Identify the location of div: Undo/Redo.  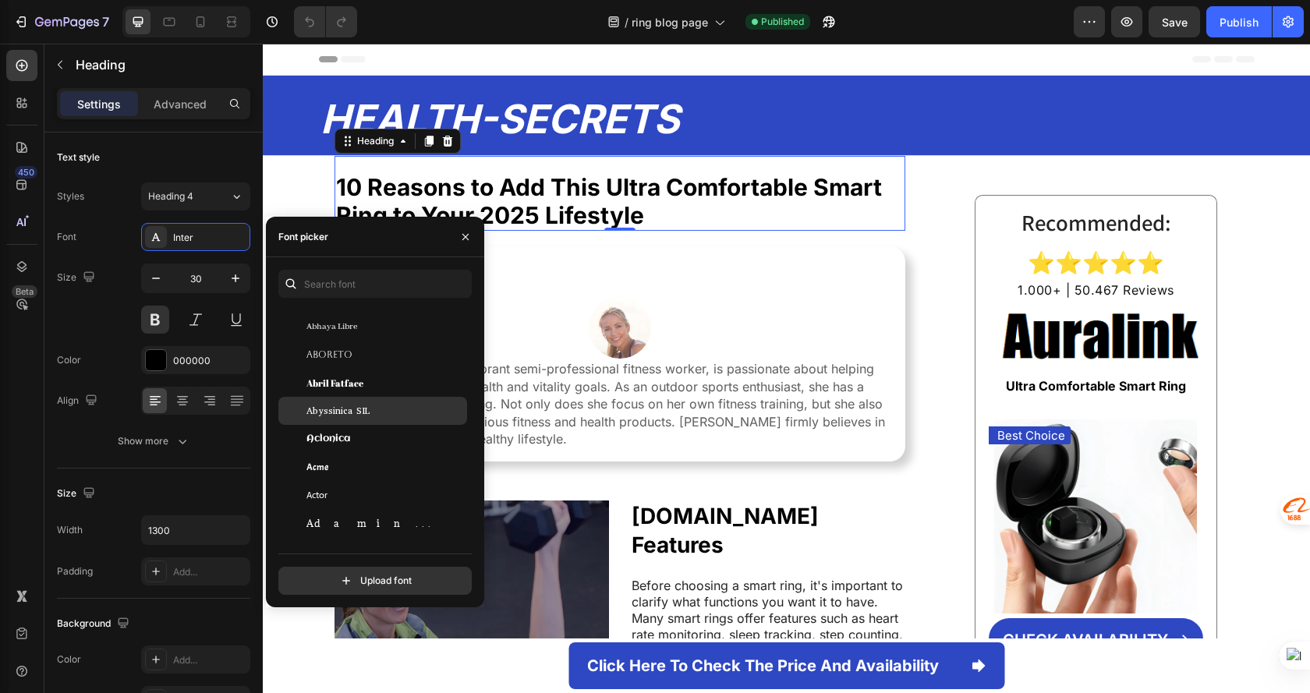
(325, 22).